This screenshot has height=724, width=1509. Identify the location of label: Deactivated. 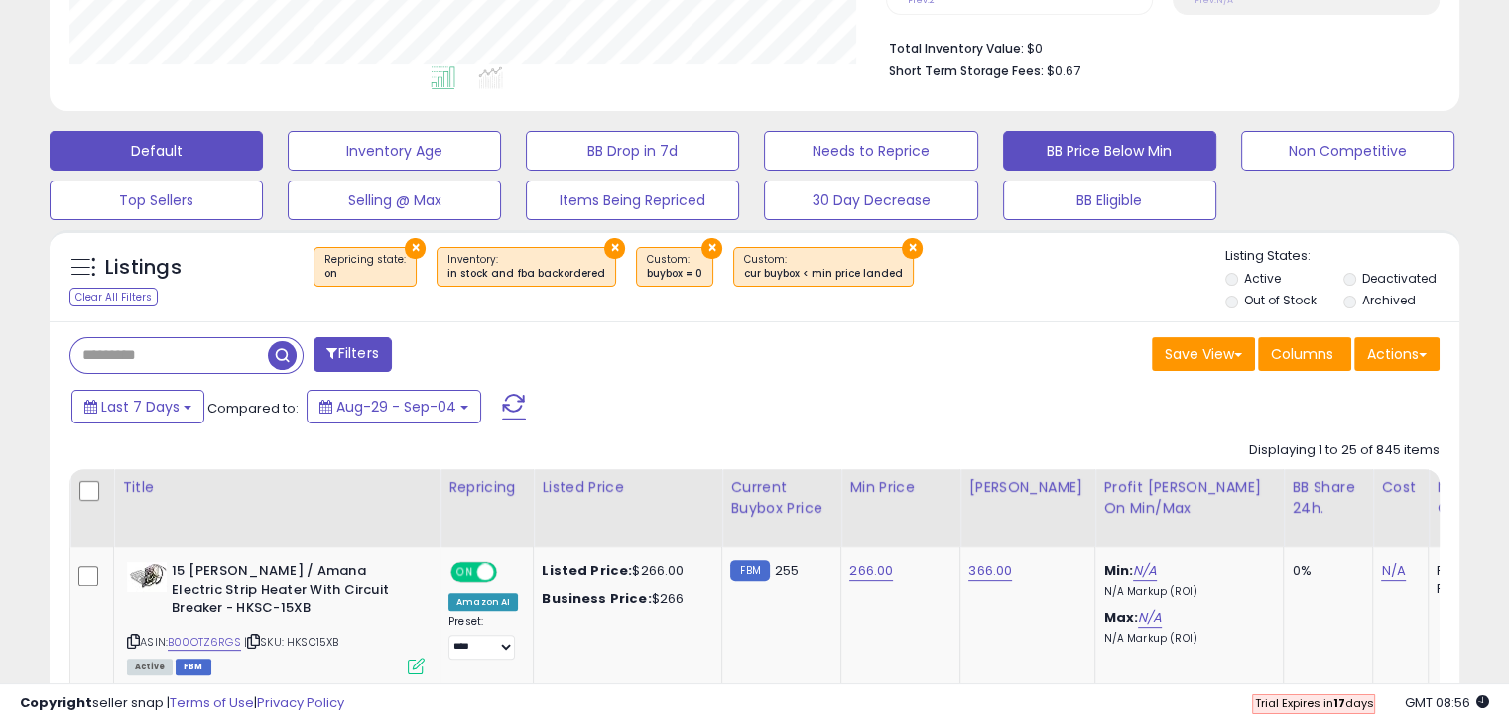
(1398, 278).